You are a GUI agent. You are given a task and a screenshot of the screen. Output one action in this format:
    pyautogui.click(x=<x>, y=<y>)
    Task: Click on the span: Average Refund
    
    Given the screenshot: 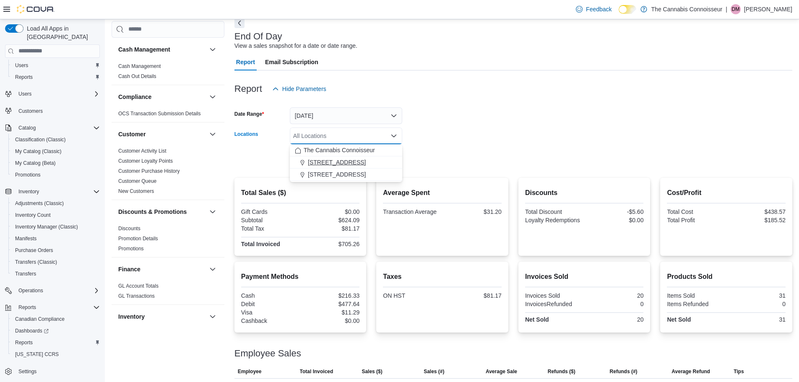 What is the action you would take?
    pyautogui.click(x=691, y=372)
    